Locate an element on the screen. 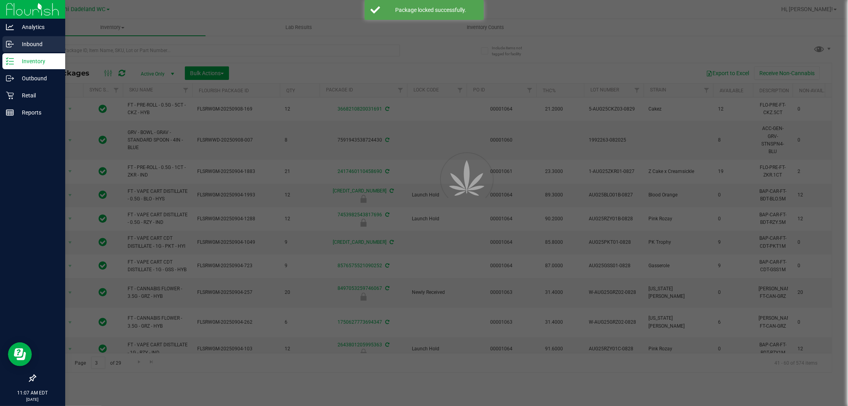  p: Retail is located at coordinates (38, 95).